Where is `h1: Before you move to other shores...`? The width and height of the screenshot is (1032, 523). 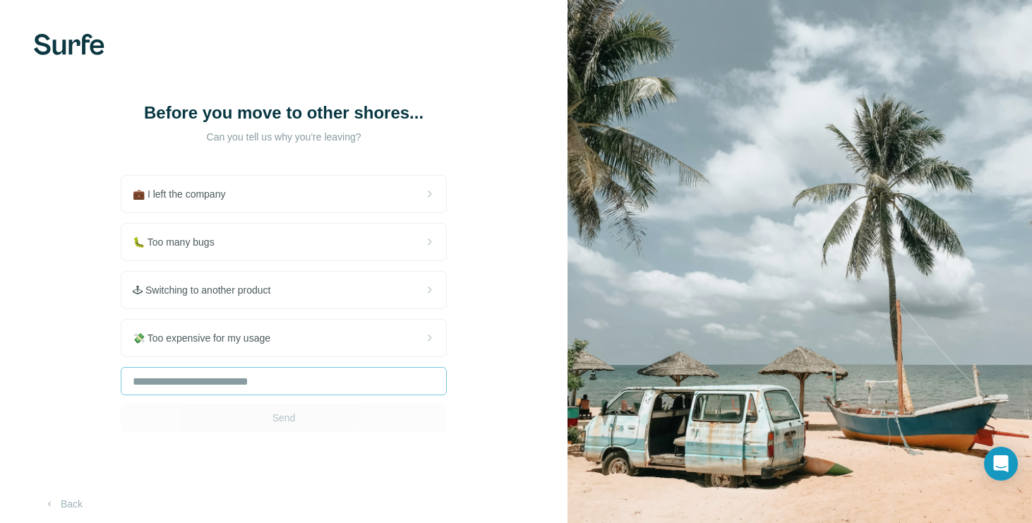 h1: Before you move to other shores... is located at coordinates (284, 113).